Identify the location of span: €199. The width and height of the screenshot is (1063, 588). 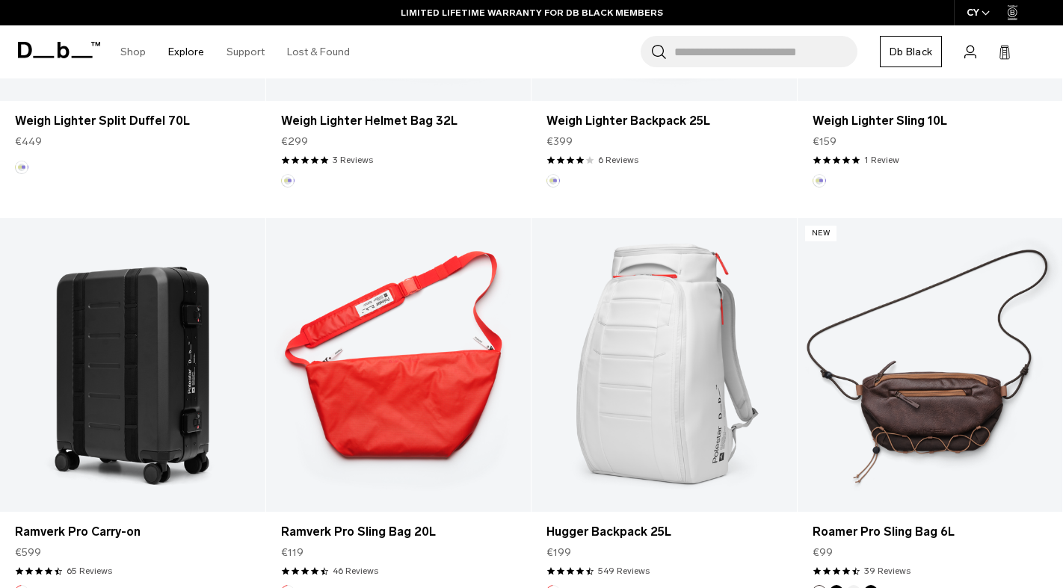
(558, 552).